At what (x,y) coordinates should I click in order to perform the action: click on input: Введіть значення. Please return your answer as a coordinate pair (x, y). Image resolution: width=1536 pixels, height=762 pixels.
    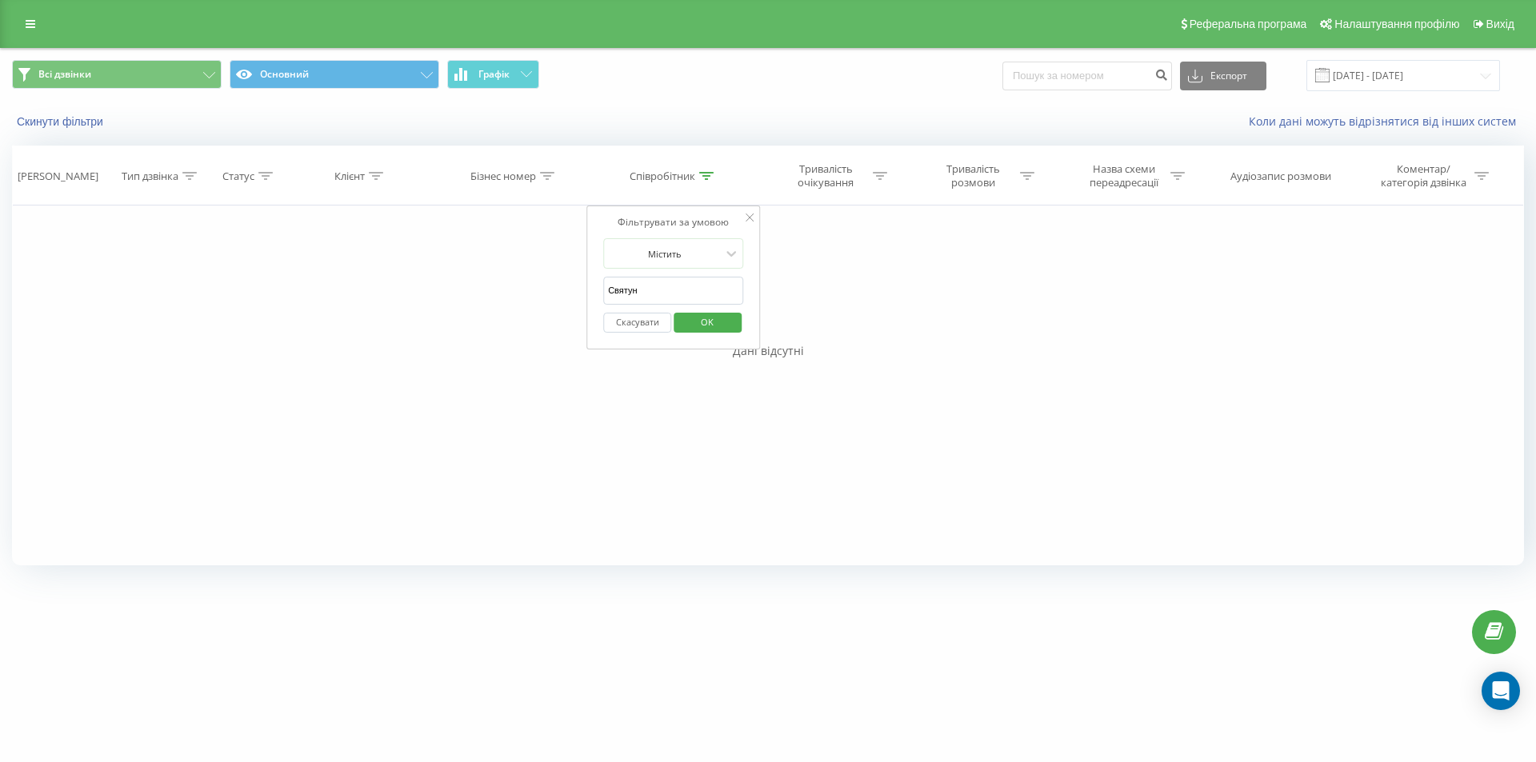
    Looking at the image, I should click on (674, 290).